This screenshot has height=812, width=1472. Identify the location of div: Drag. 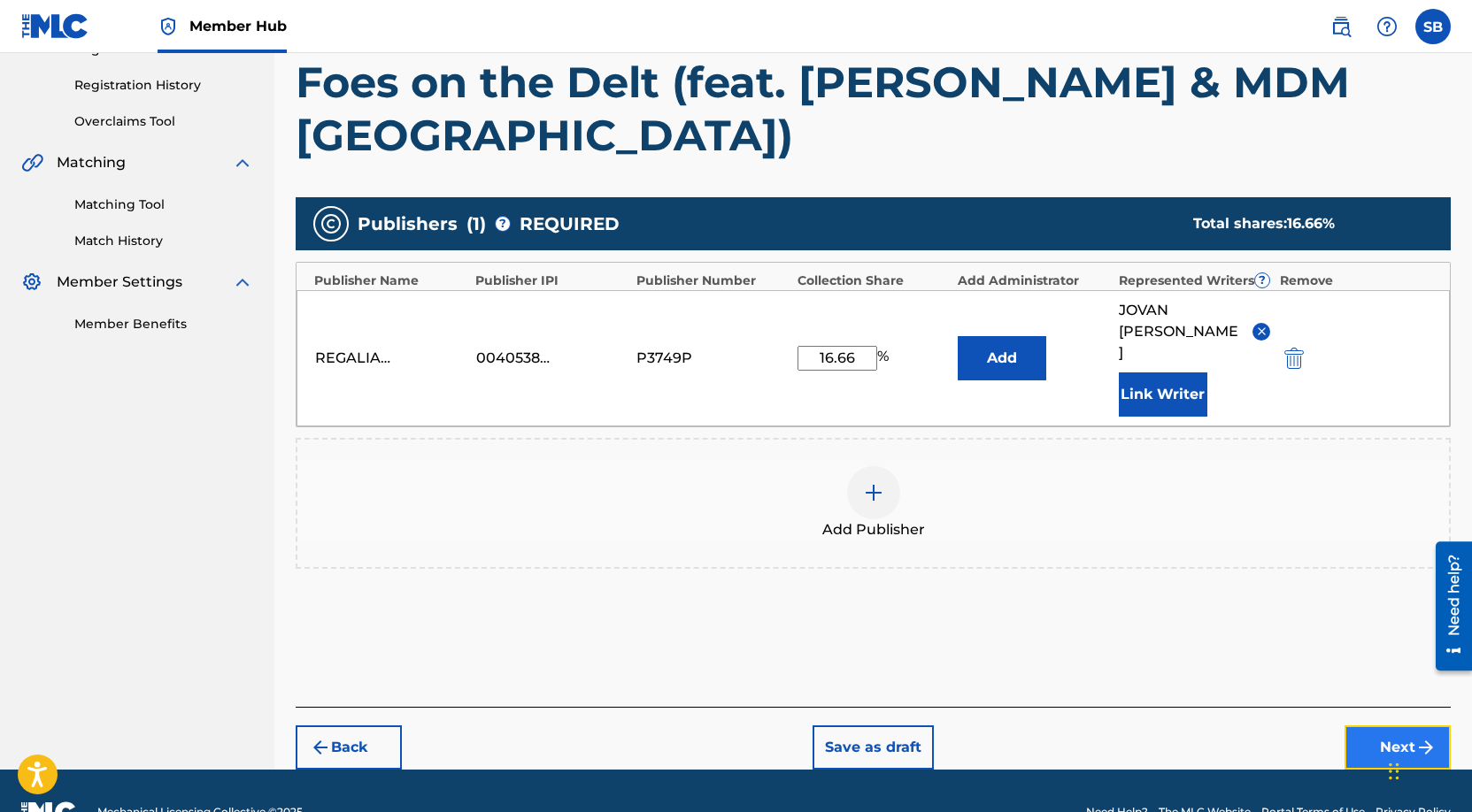
(1394, 771).